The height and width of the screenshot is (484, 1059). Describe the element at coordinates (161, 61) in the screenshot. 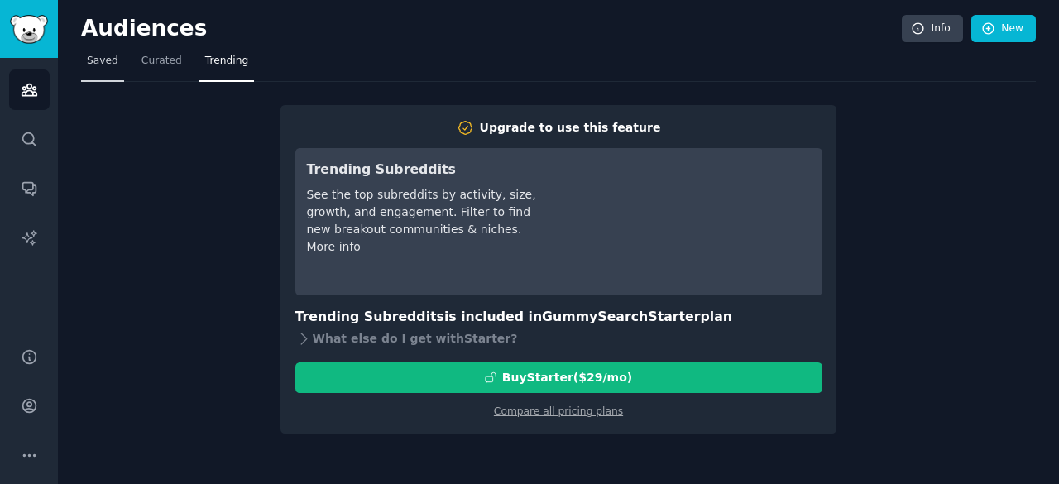

I see `span: Curated` at that location.